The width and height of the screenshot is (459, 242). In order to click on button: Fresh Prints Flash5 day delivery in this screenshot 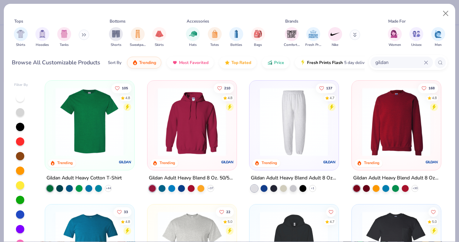, I will do `click(335, 62)`.